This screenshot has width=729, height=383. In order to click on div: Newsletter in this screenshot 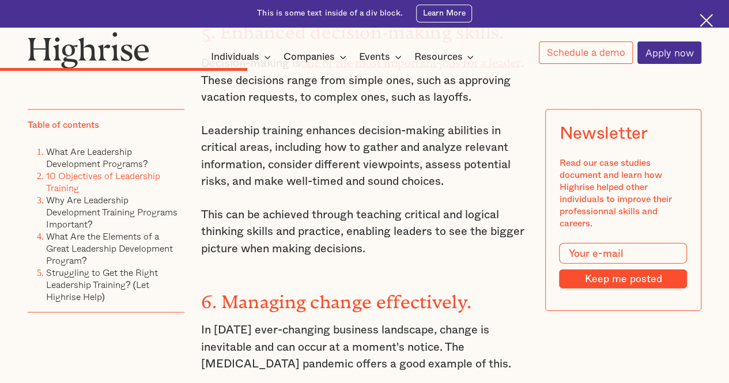, I will do `click(603, 133)`.